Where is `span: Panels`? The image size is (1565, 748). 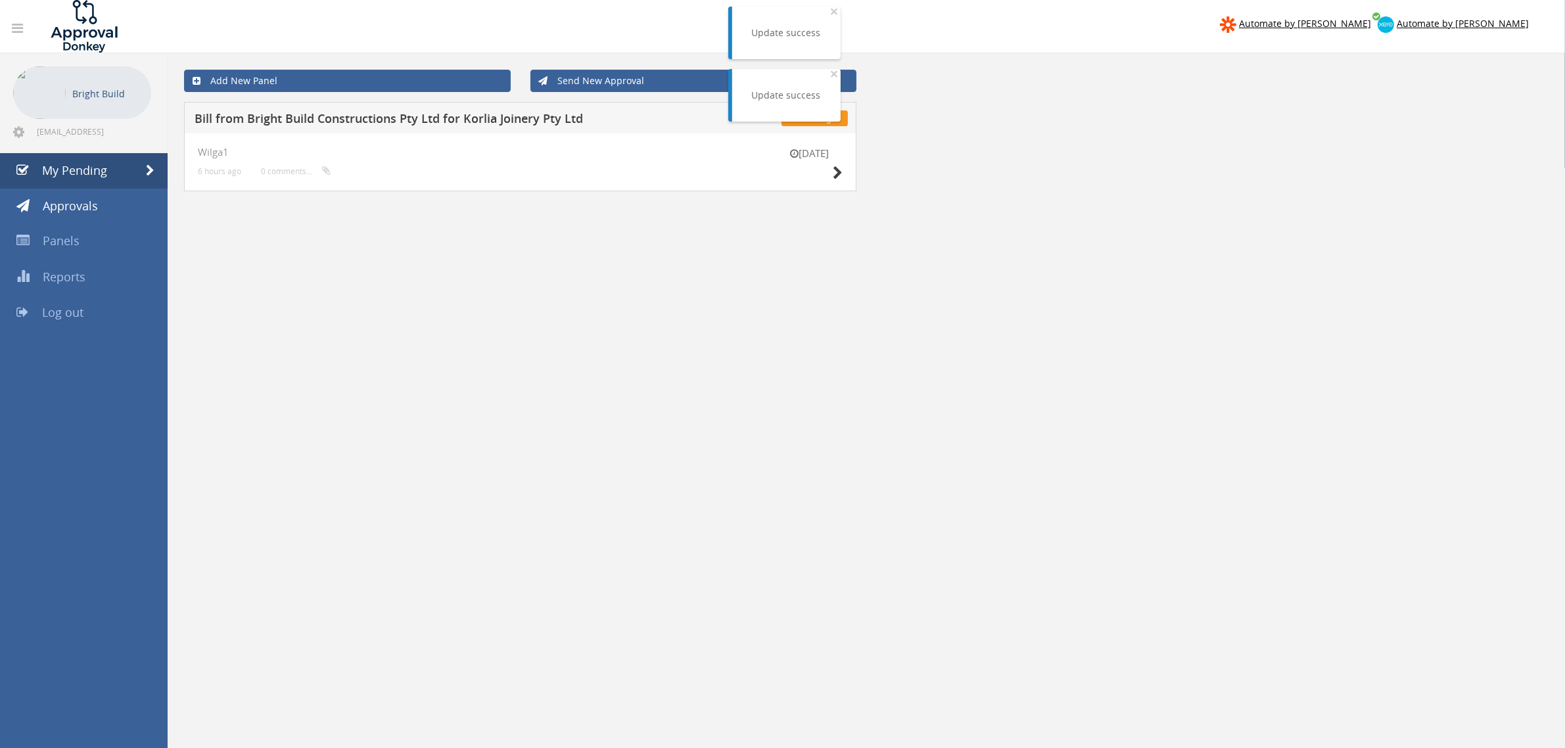 span: Panels is located at coordinates (61, 241).